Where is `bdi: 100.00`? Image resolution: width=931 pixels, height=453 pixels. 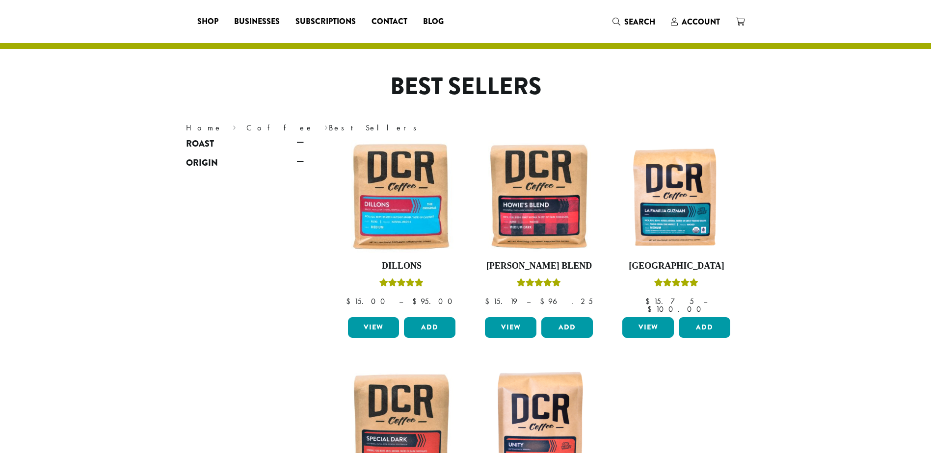
bdi: 100.00 is located at coordinates (676, 309).